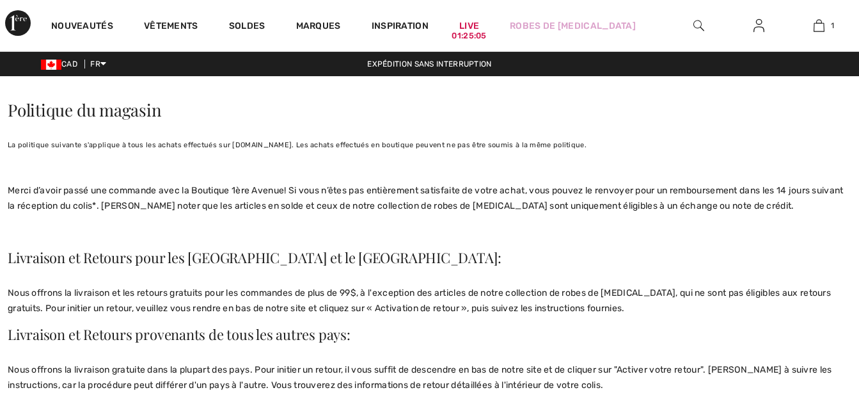  What do you see at coordinates (18, 23) in the screenshot?
I see `a: 1ère Avenue` at bounding box center [18, 23].